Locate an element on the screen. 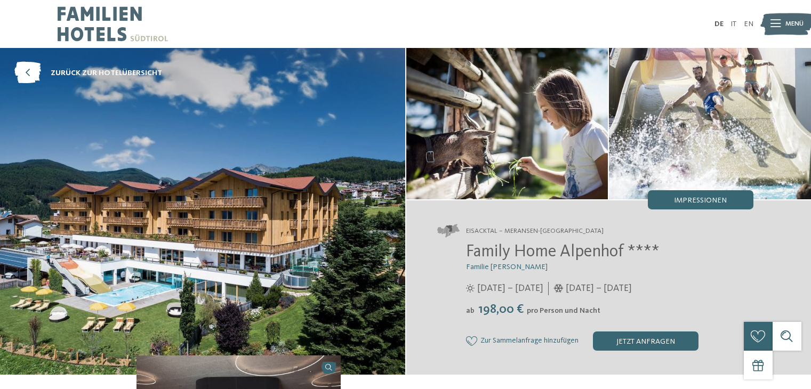 Image resolution: width=811 pixels, height=389 pixels. span: Impressionen is located at coordinates (700, 200).